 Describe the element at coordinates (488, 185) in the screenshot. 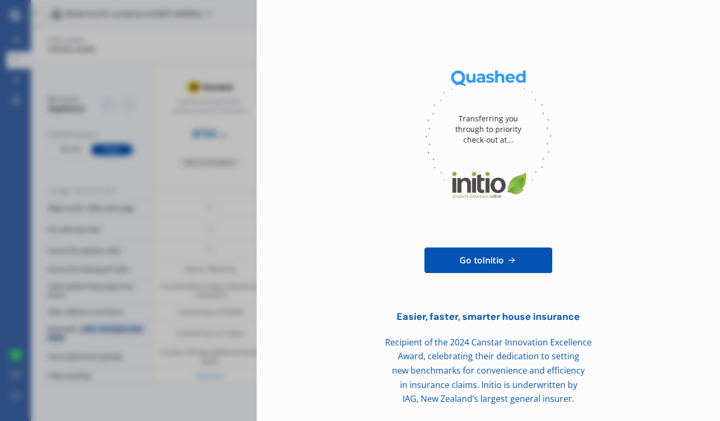

I see `img: Initio.webp` at that location.